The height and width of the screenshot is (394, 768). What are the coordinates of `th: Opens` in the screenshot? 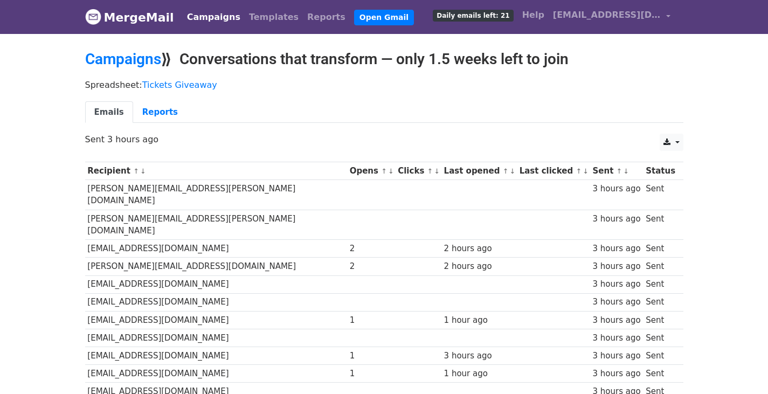 It's located at (371, 171).